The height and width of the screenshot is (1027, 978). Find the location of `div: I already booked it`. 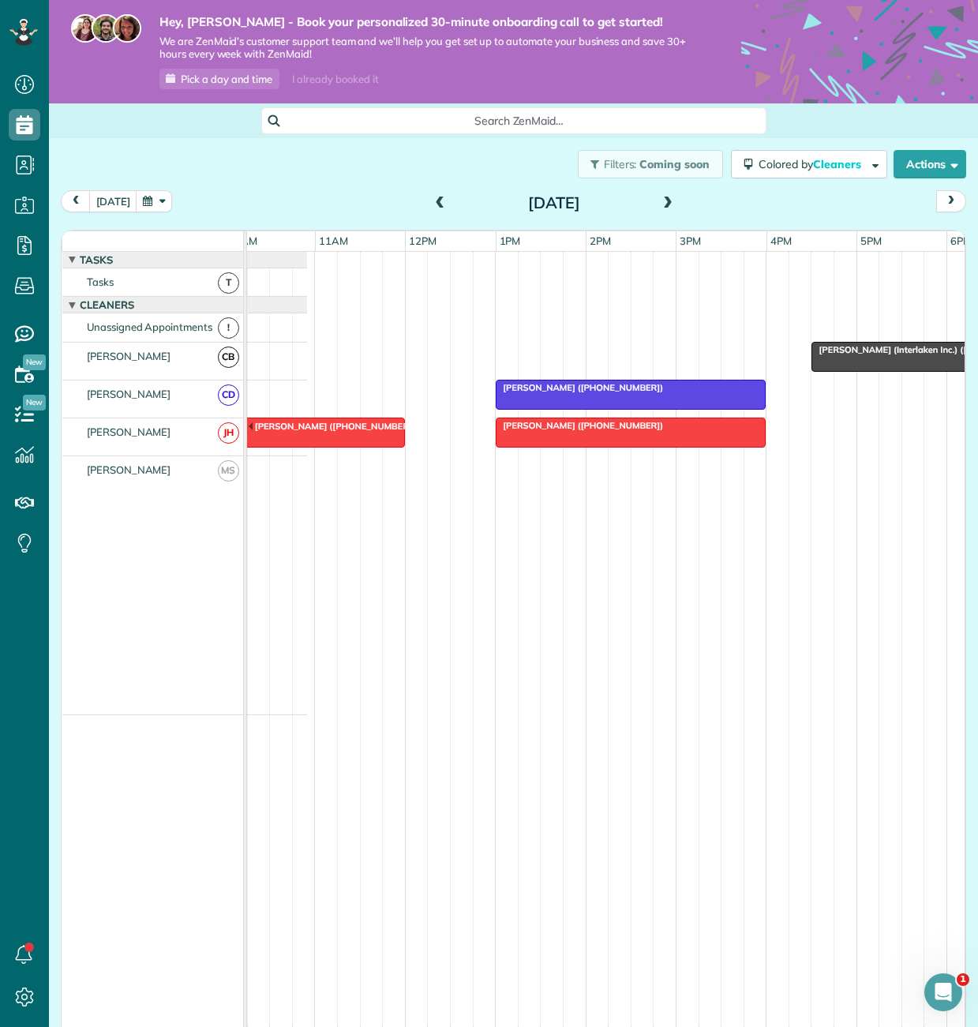

div: I already booked it is located at coordinates (335, 79).